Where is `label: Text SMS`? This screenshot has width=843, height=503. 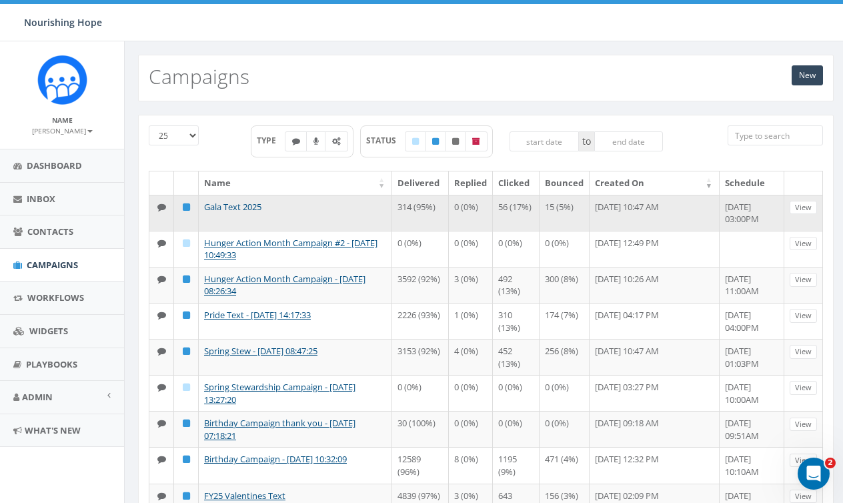
label: Text SMS is located at coordinates (296, 141).